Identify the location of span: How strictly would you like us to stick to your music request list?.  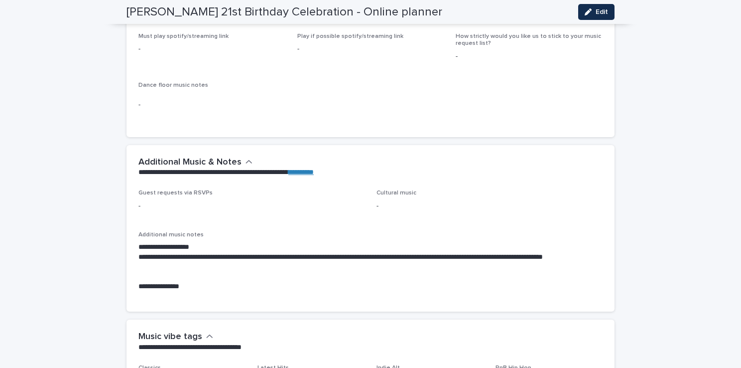
(529, 40).